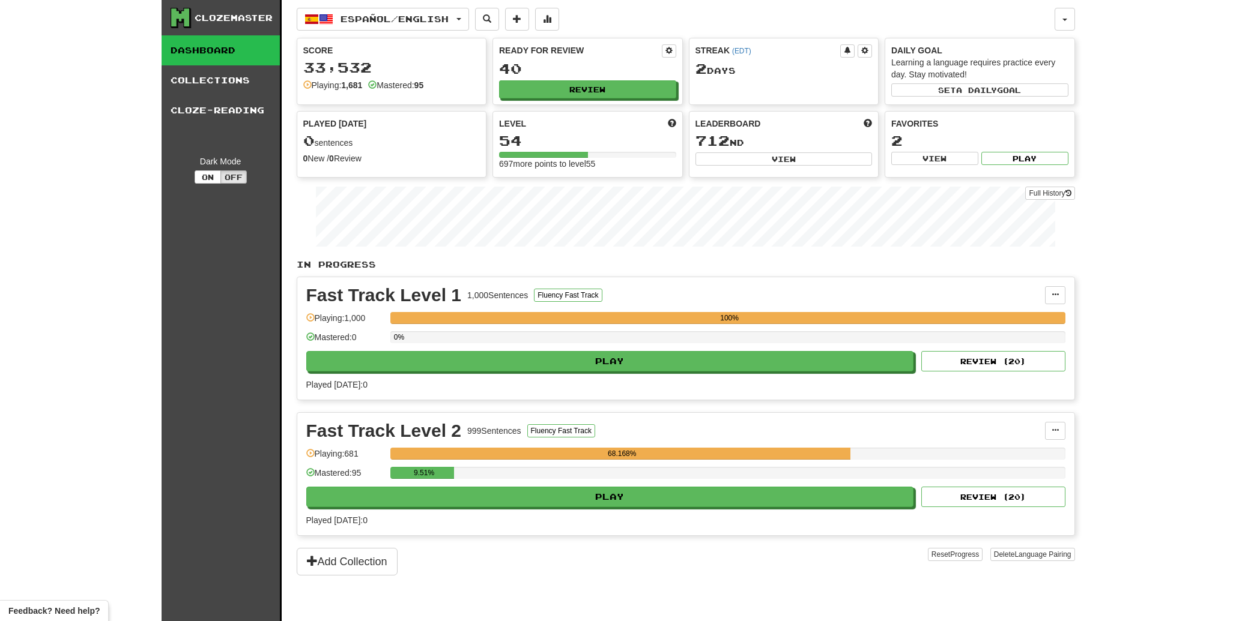 Image resolution: width=1245 pixels, height=621 pixels. What do you see at coordinates (419, 85) in the screenshot?
I see `strong: 95` at bounding box center [419, 85].